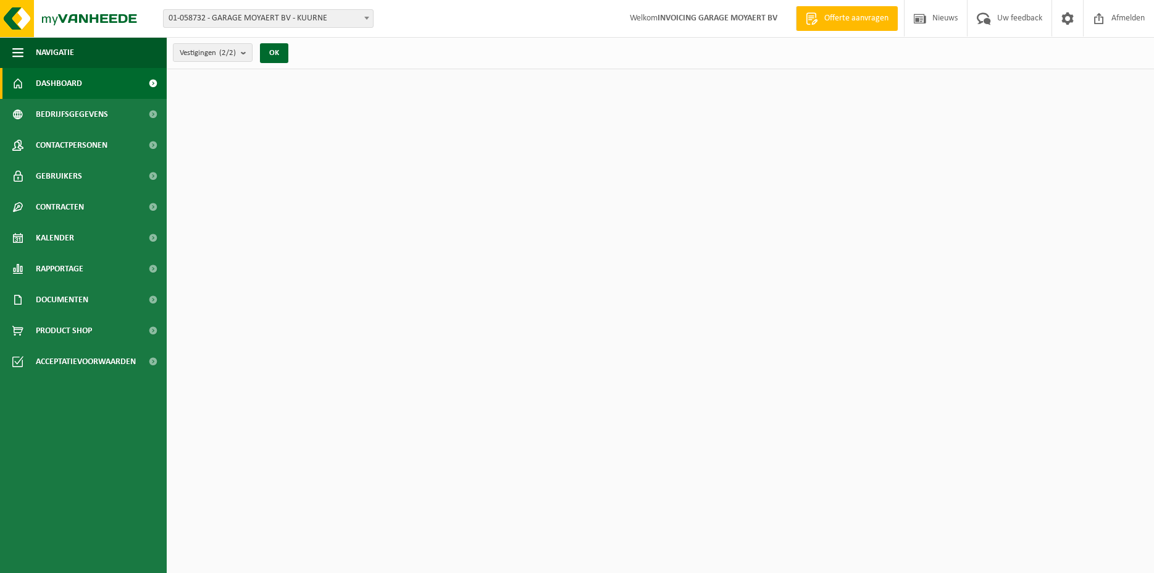  I want to click on button: Vestigingen(2/2), so click(212, 53).